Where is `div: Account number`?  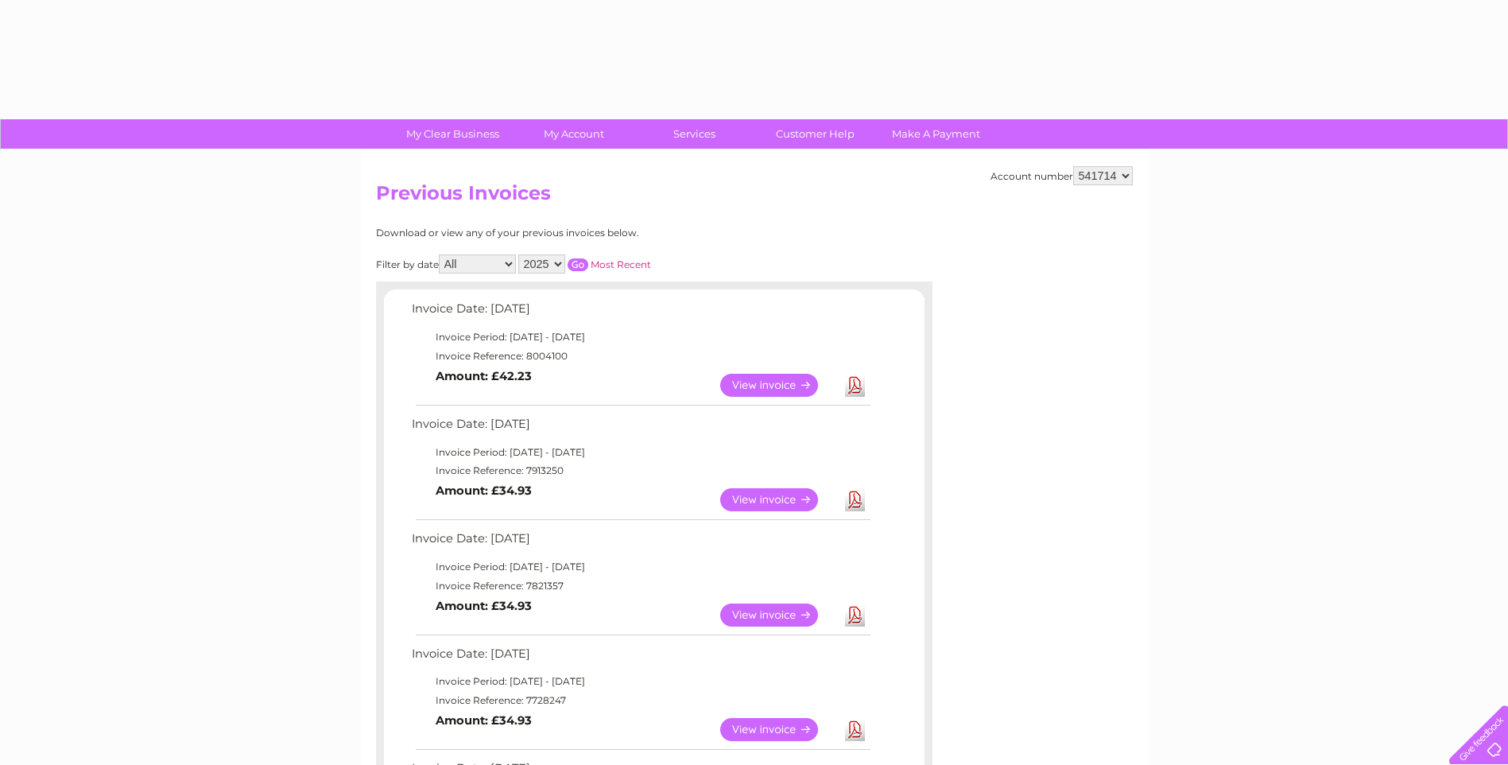
div: Account number is located at coordinates (1062, 176).